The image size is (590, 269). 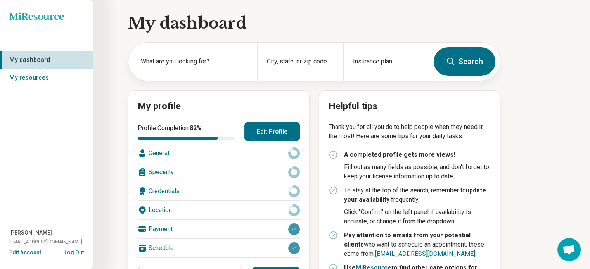 I want to click on p: Fill out as many fields as possible, and don't forget to keep your license information up to date., so click(x=417, y=172).